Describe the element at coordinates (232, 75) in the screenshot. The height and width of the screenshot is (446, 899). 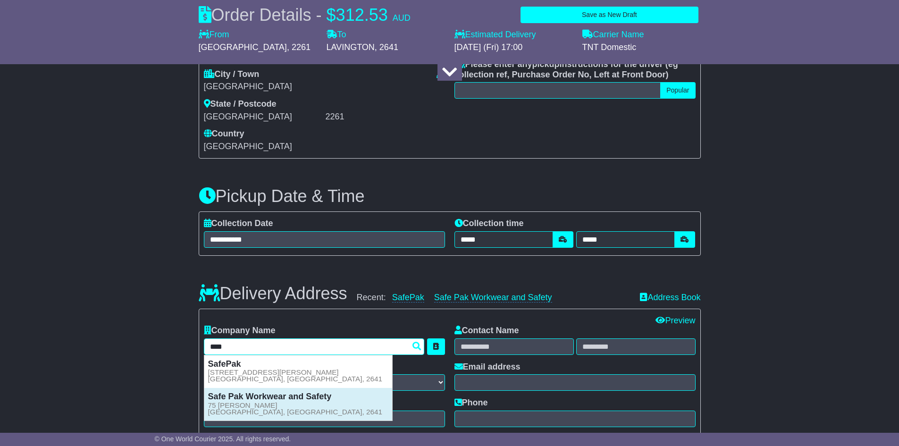
I see `label: City / Town` at that location.